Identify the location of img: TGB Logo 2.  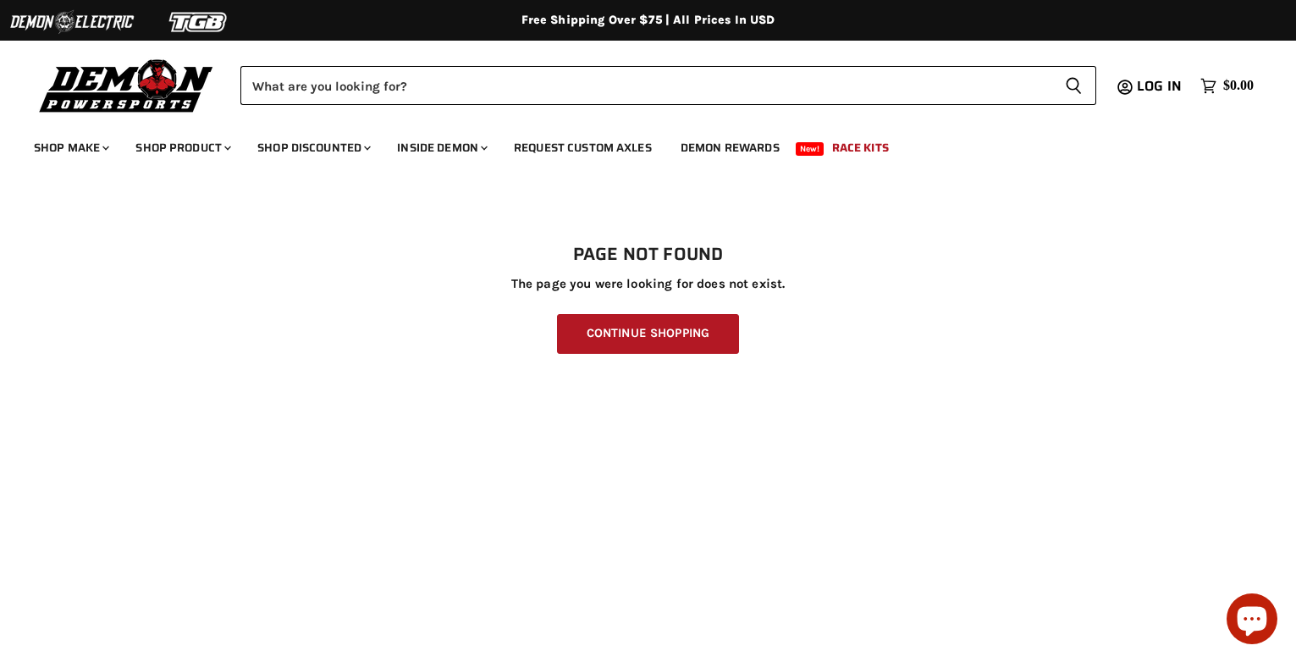
(199, 22).